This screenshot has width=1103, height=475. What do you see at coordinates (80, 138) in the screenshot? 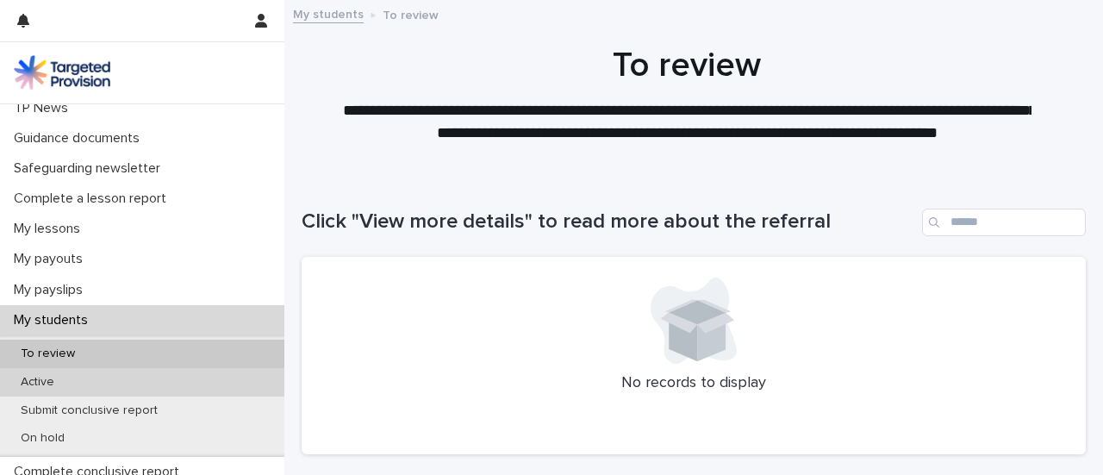
I see `p: Guidance documents` at bounding box center [80, 138].